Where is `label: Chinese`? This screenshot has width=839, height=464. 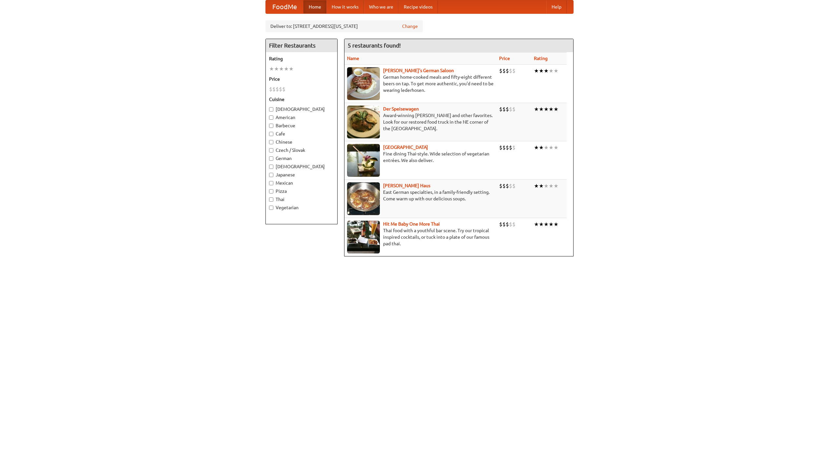
label: Chinese is located at coordinates (301, 142).